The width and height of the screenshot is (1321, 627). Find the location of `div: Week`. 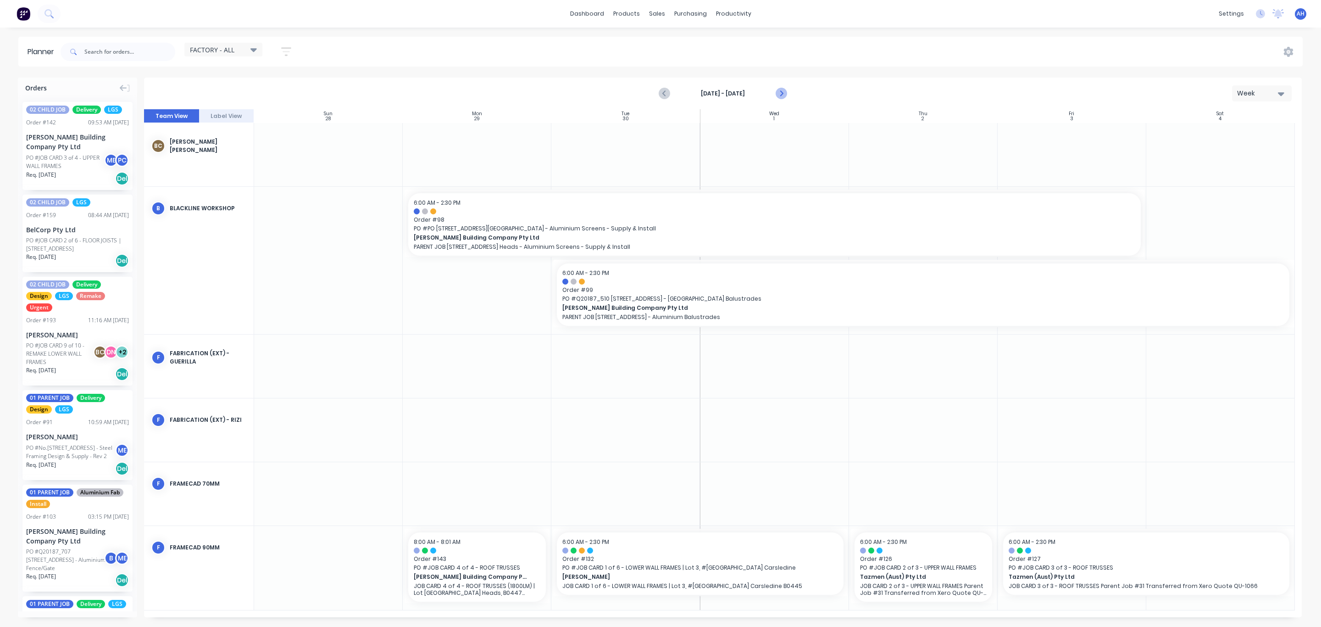

div: Week is located at coordinates (1258, 93).